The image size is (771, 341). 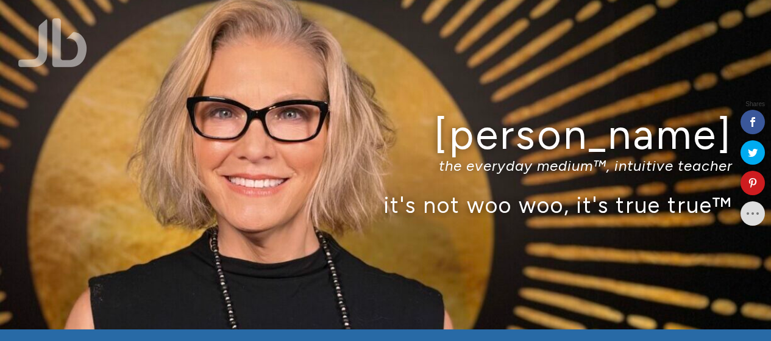 I want to click on p: it's not woo woo, it's true true™, so click(x=386, y=204).